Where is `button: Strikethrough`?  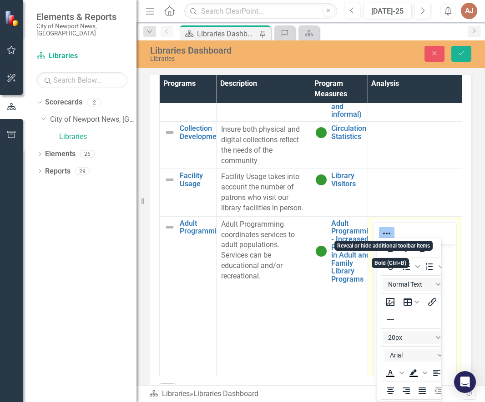
button: Strikethrough is located at coordinates (390, 267).